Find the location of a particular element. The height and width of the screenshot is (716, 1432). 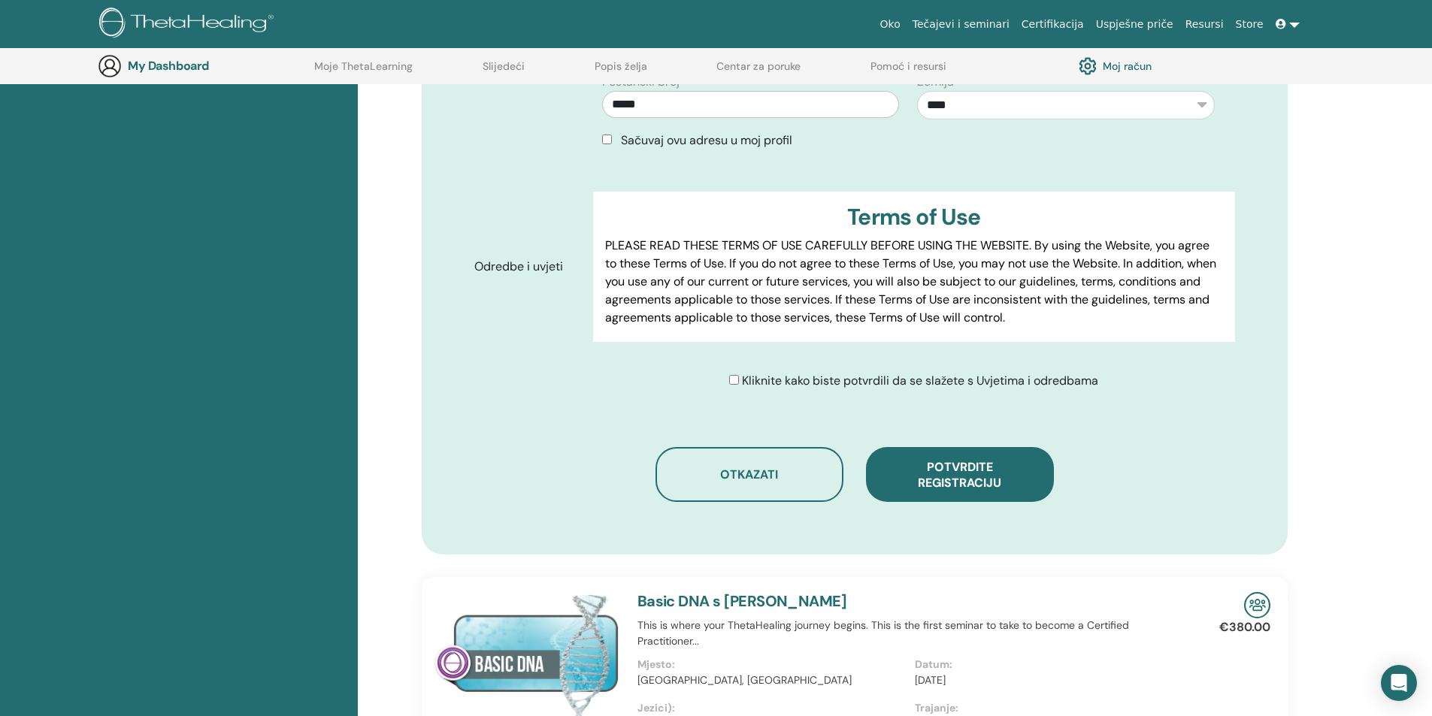

a: Resursi is located at coordinates (1204, 24).